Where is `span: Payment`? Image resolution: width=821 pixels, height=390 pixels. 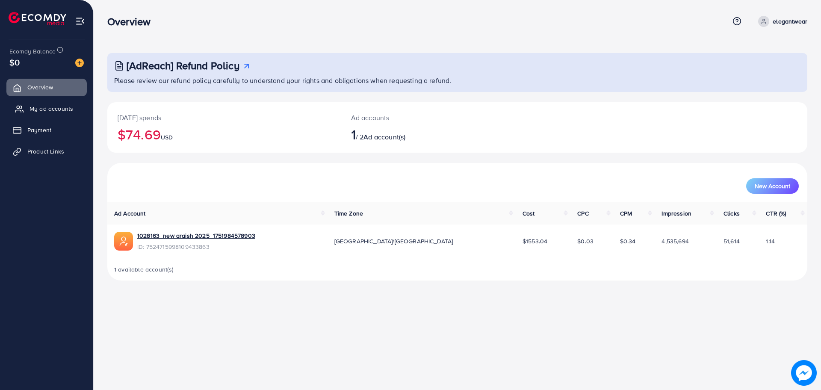 span: Payment is located at coordinates (39, 130).